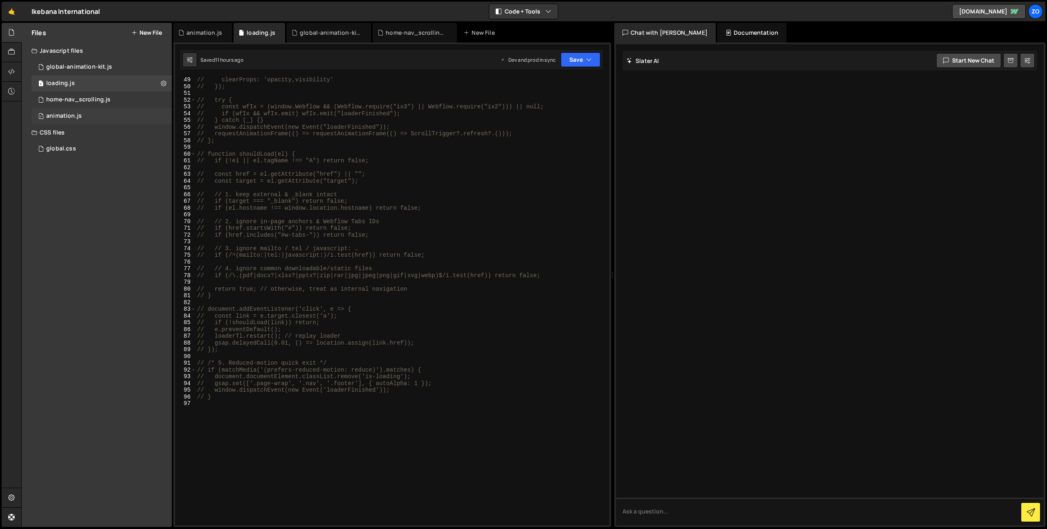  Describe the element at coordinates (229, 60) in the screenshot. I see `div: 11 hours ago` at that location.